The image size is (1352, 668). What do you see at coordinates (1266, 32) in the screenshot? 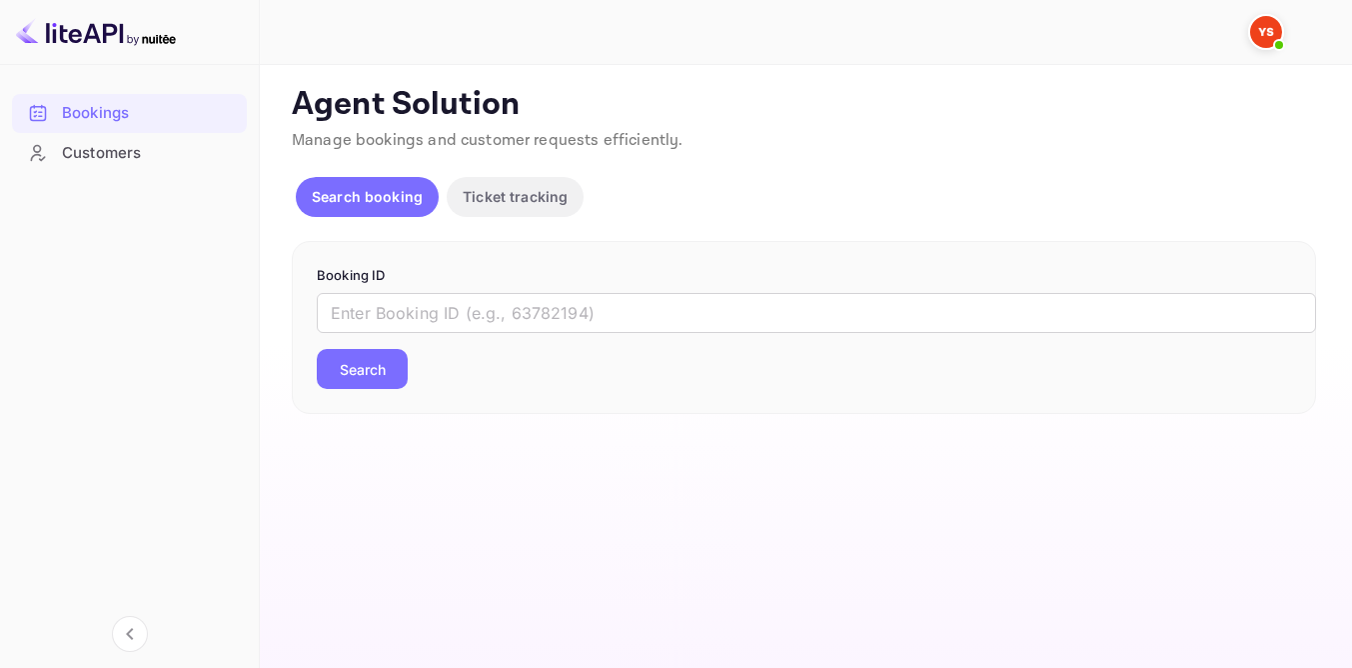
I see `img: Yandex Support` at bounding box center [1266, 32].